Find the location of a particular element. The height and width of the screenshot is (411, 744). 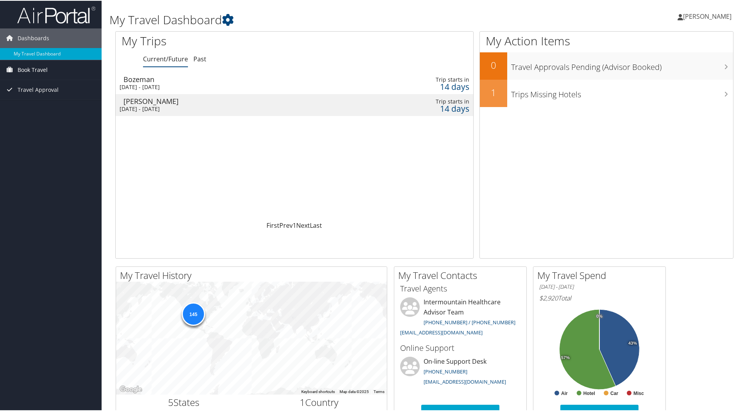

h6: Total is located at coordinates (599, 297).